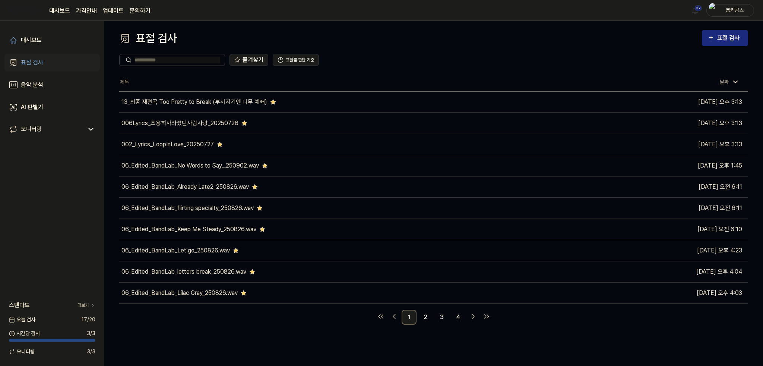 This screenshot has width=763, height=366. What do you see at coordinates (714, 10) in the screenshot?
I see `img: profile` at bounding box center [714, 10].